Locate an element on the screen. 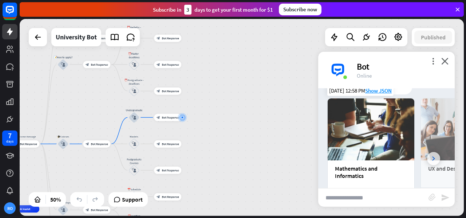 The height and width of the screenshot is (218, 466). a: 7 days is located at coordinates (10, 138).